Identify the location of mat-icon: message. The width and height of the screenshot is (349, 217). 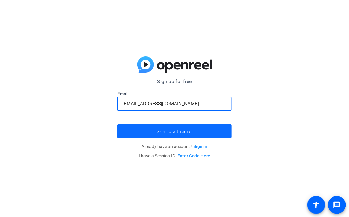
(337, 205).